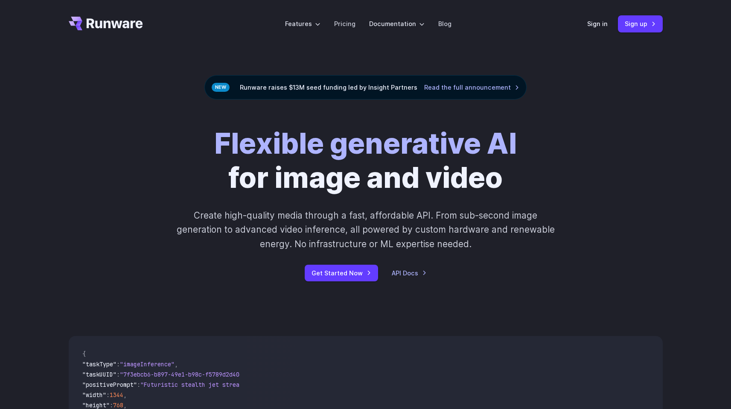 This screenshot has width=731, height=409. I want to click on span: "height", so click(96, 405).